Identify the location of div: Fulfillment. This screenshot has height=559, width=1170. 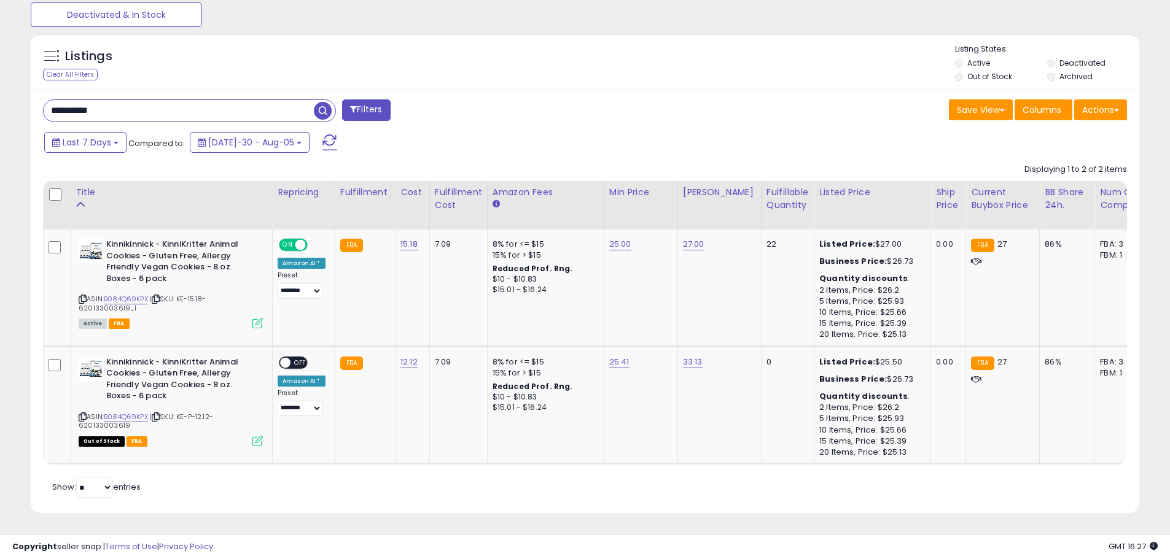
(365, 192).